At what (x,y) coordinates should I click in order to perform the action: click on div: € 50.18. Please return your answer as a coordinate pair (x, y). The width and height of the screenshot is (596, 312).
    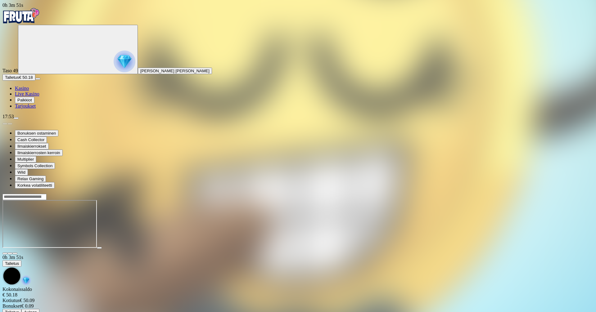
    Looking at the image, I should click on (298, 295).